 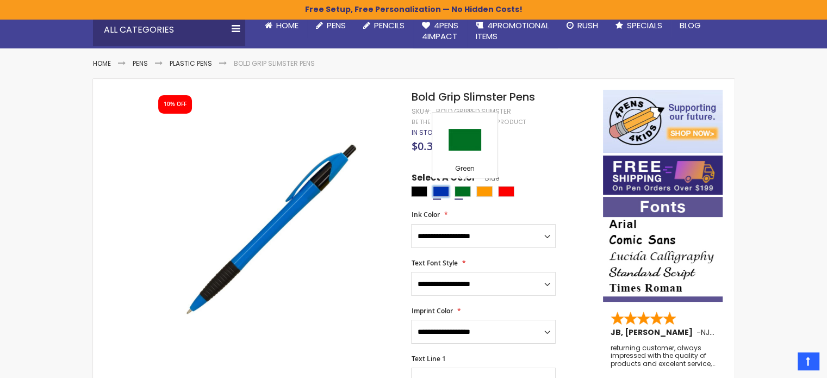 I want to click on strong: SKU, so click(x=421, y=111).